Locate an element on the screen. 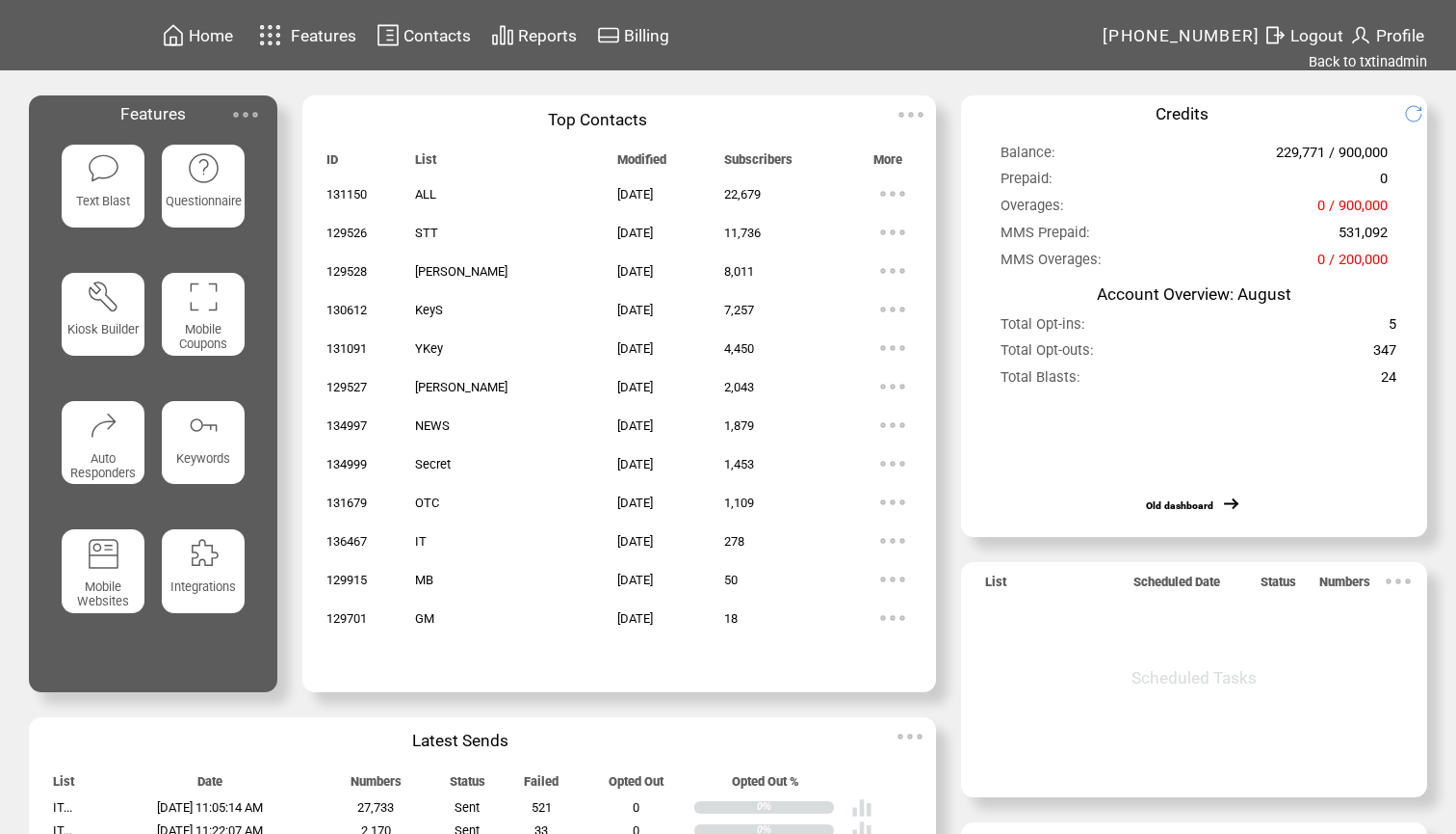  span: 131150 is located at coordinates (346, 194).